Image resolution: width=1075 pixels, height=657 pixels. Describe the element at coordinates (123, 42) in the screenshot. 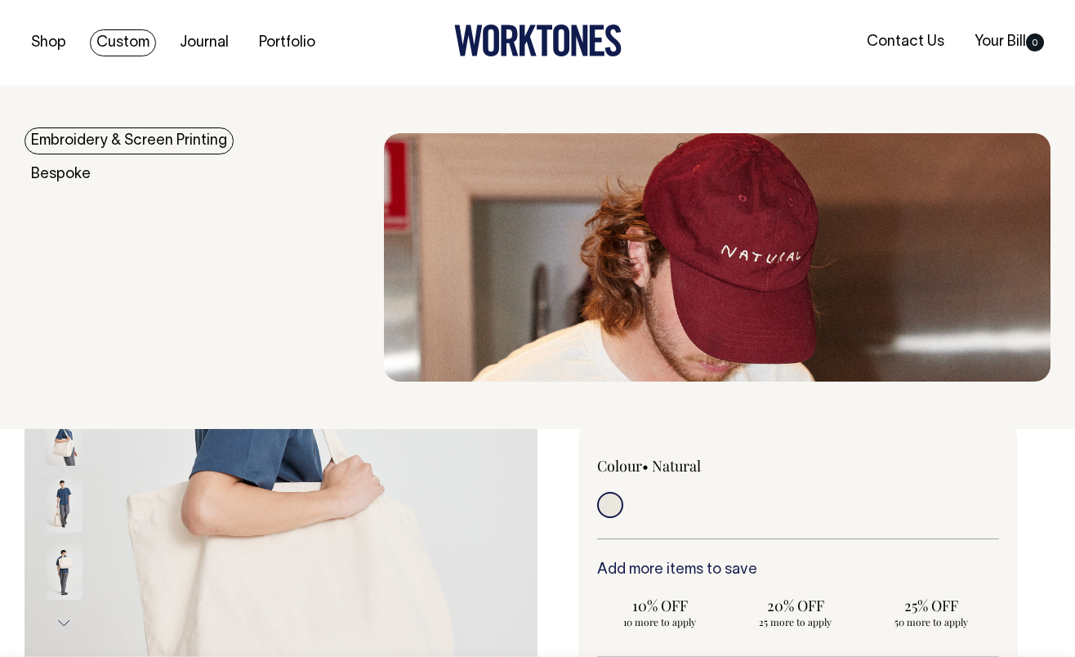

I see `a: Custom` at that location.